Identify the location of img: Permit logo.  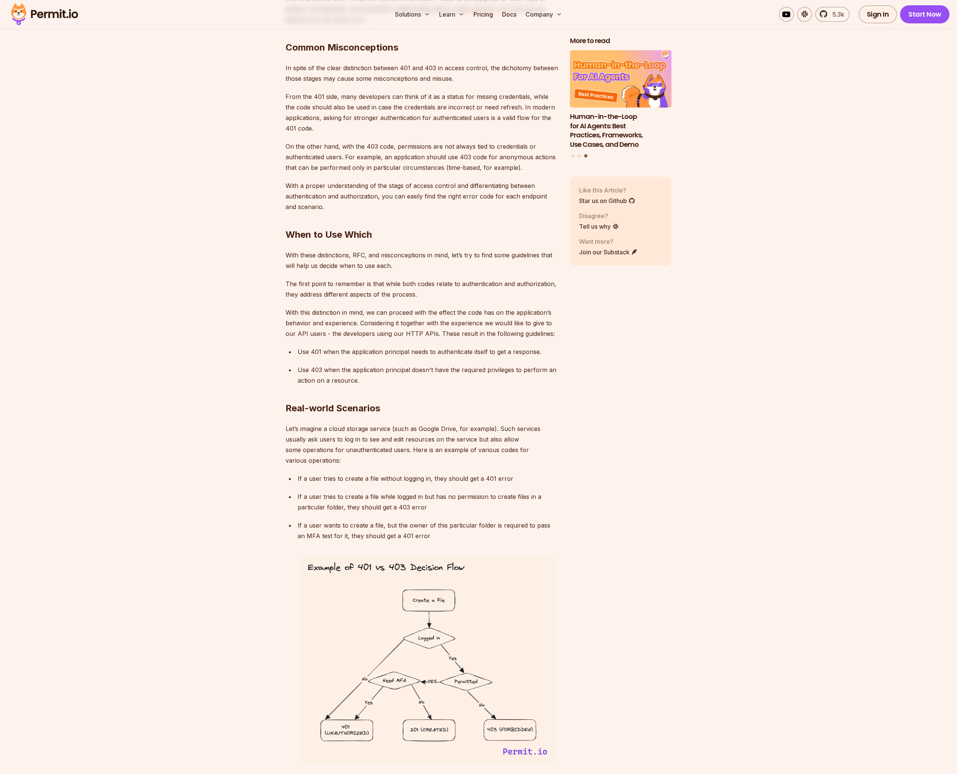
(45, 14).